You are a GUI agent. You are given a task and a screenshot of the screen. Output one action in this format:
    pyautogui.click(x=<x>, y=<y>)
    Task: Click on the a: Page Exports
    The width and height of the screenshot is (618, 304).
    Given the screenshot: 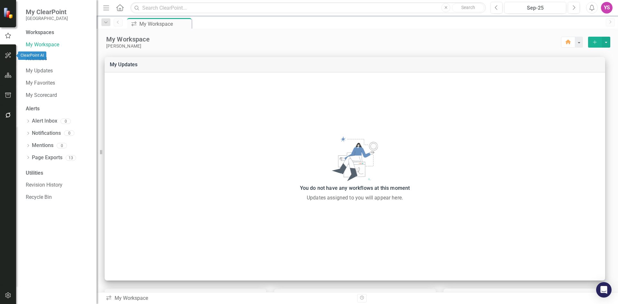 What is the action you would take?
    pyautogui.click(x=47, y=158)
    